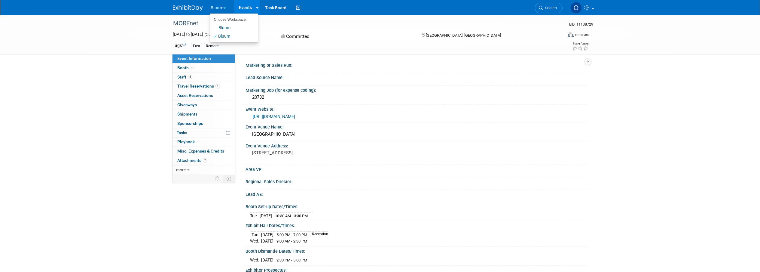 This screenshot has height=272, width=760. Describe the element at coordinates (416, 145) in the screenshot. I see `div: Event Venue Address:` at that location.